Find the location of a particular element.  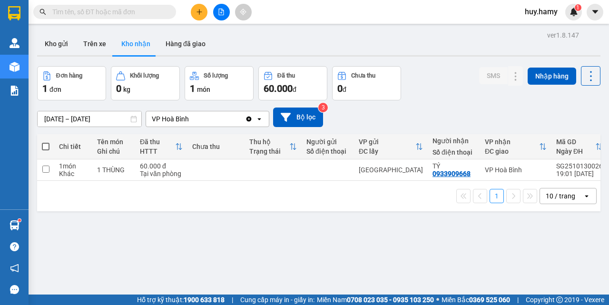

span: environment is located at coordinates (58, 27).